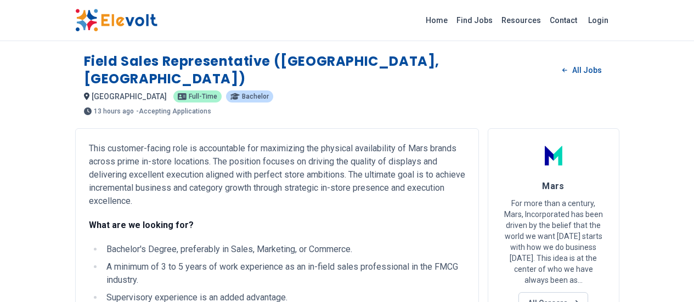 Image resolution: width=694 pixels, height=302 pixels. What do you see at coordinates (475, 20) in the screenshot?
I see `a: Find Jobs` at bounding box center [475, 20].